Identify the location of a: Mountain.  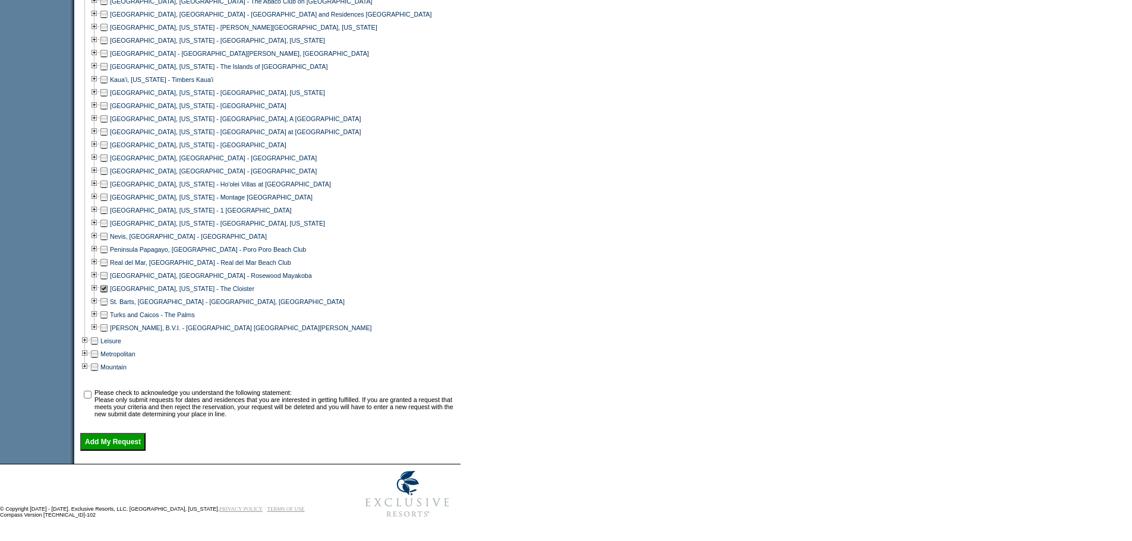
(113, 367).